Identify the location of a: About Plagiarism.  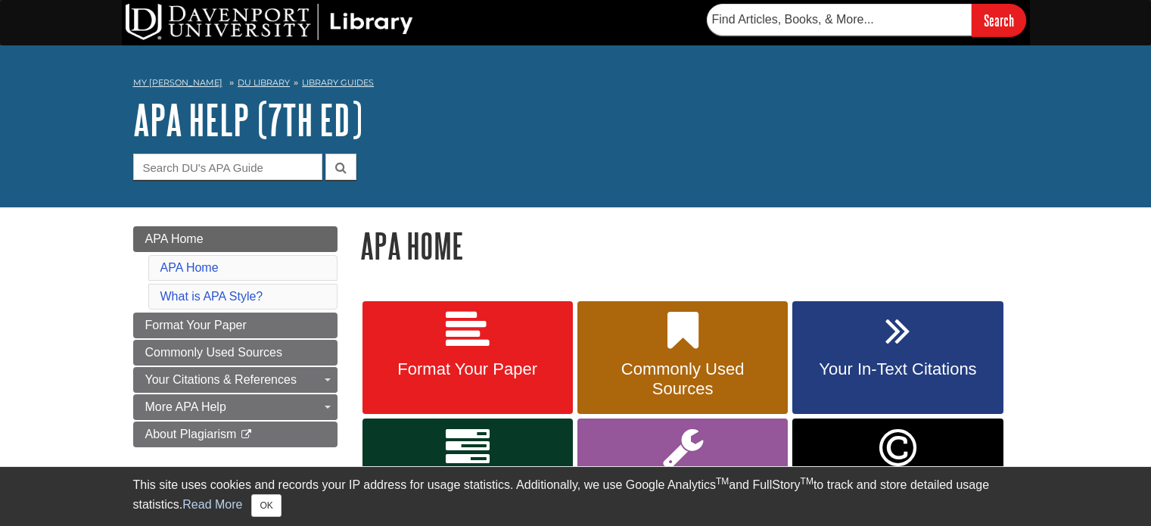
(235, 434).